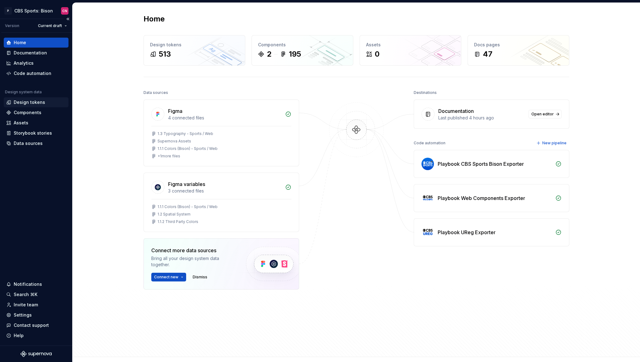  Describe the element at coordinates (466, 232) in the screenshot. I see `div: Playbook UReg Exporter` at that location.